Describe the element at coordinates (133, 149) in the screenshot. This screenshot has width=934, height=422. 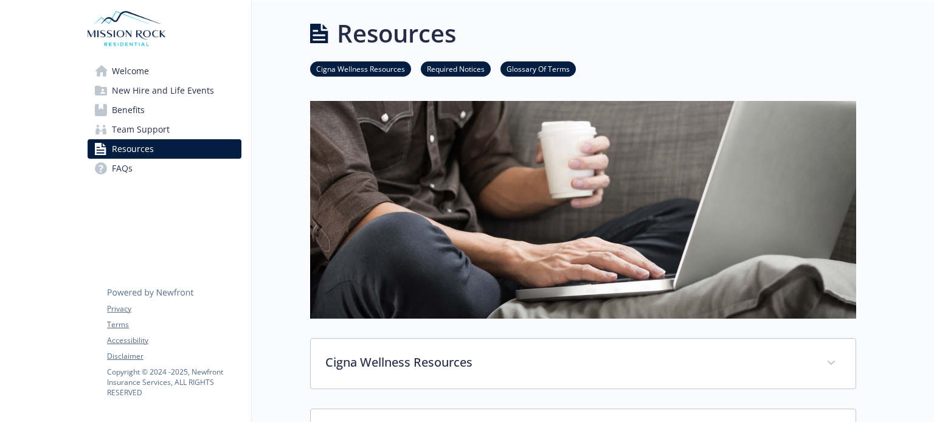
I see `span: Resources` at that location.